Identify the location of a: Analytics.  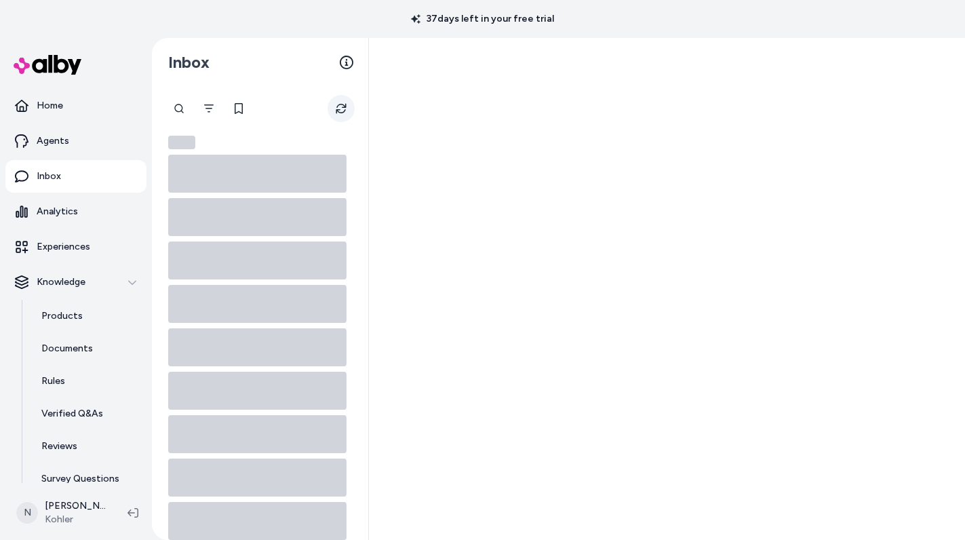
(76, 212).